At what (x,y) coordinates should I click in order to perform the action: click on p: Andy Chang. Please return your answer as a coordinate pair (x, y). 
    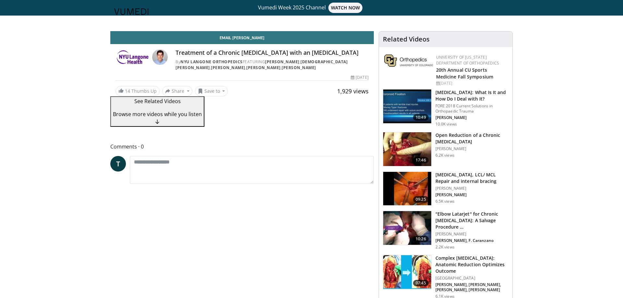
    Looking at the image, I should click on (472, 288).